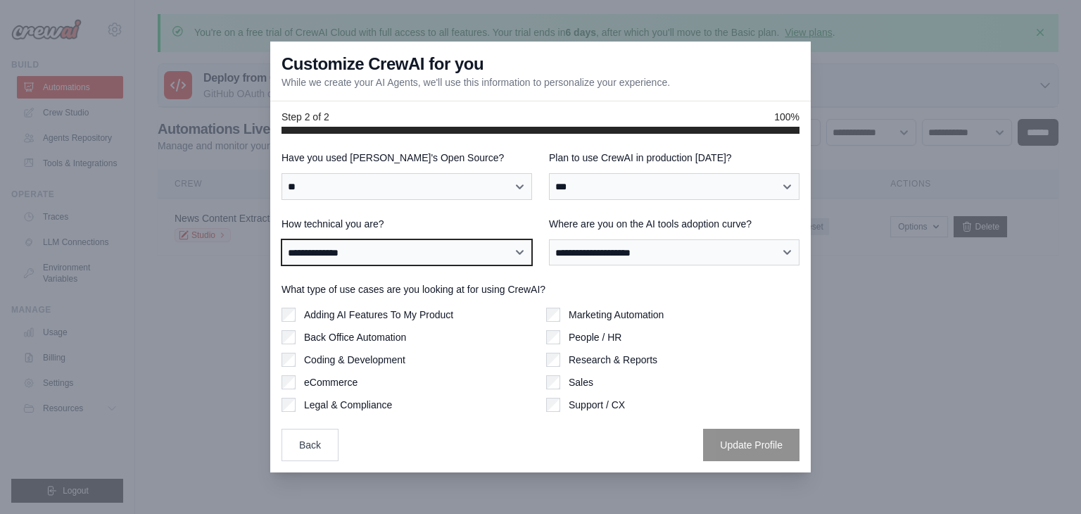 The image size is (1081, 514). Describe the element at coordinates (331, 382) in the screenshot. I see `label: eCommerce` at that location.